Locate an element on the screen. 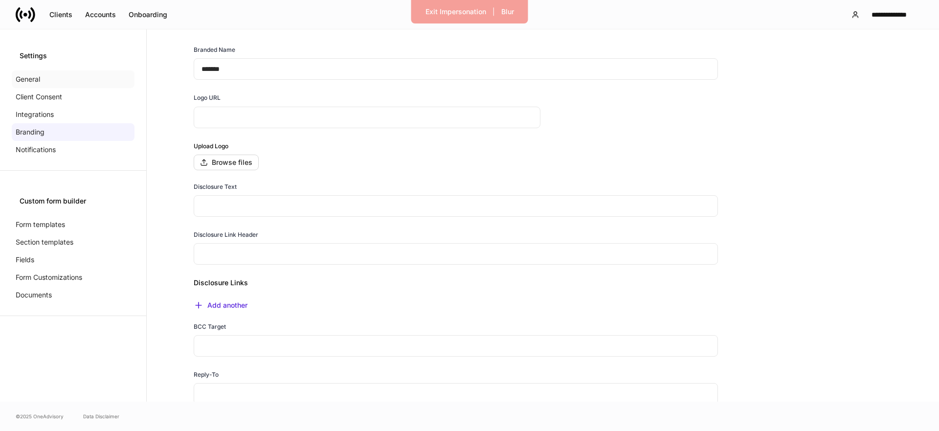  a: Client Consent is located at coordinates (73, 97).